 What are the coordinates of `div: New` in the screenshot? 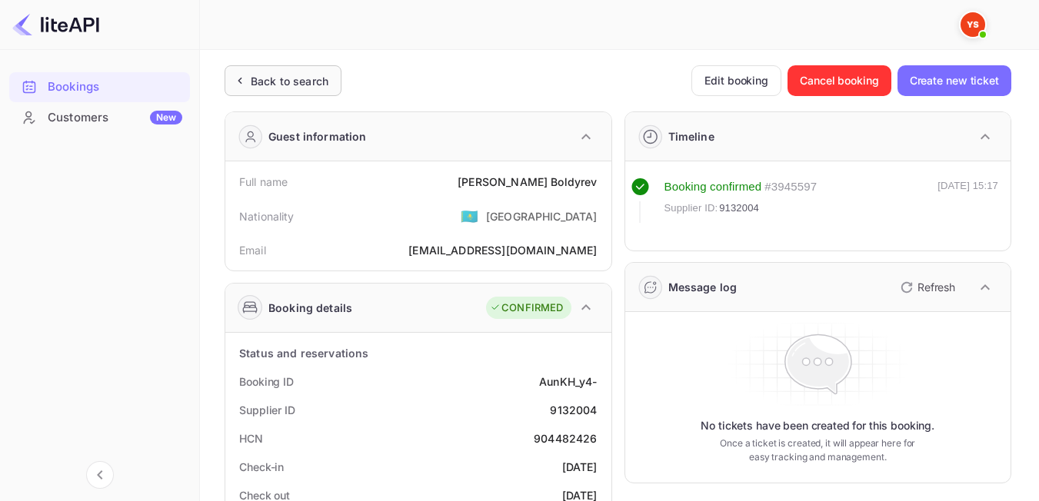 It's located at (166, 118).